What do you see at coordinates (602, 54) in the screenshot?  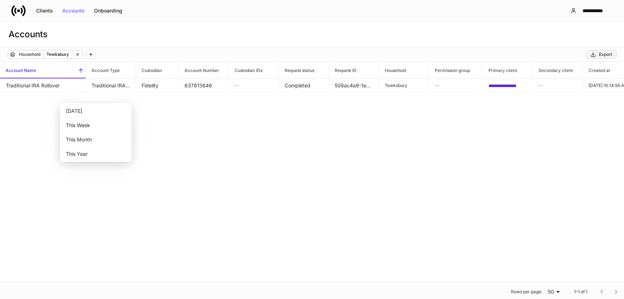 I see `div: Export` at bounding box center [602, 54].